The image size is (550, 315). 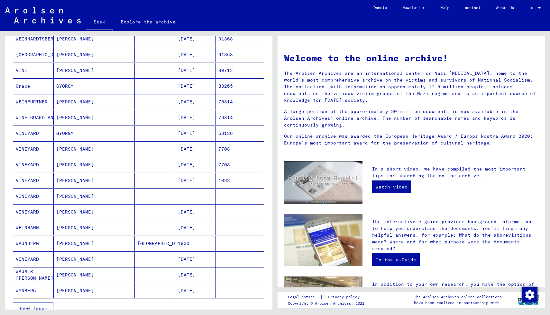 I want to click on a: To the e-Guide, so click(x=396, y=260).